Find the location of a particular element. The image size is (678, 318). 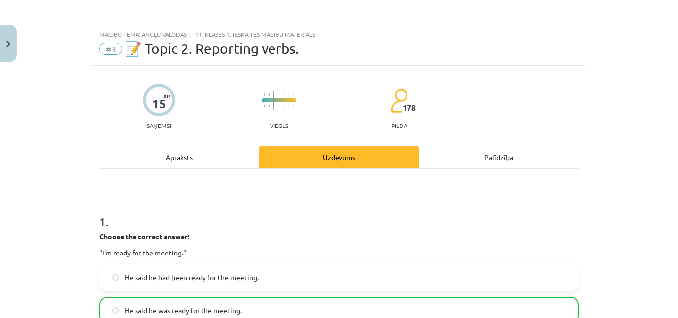

img: students-c634bb4e5e11cddfef0936a35e636f08e4e9abd3cc4e673bd6f9a4125e45ecb1.svg is located at coordinates (398, 101).